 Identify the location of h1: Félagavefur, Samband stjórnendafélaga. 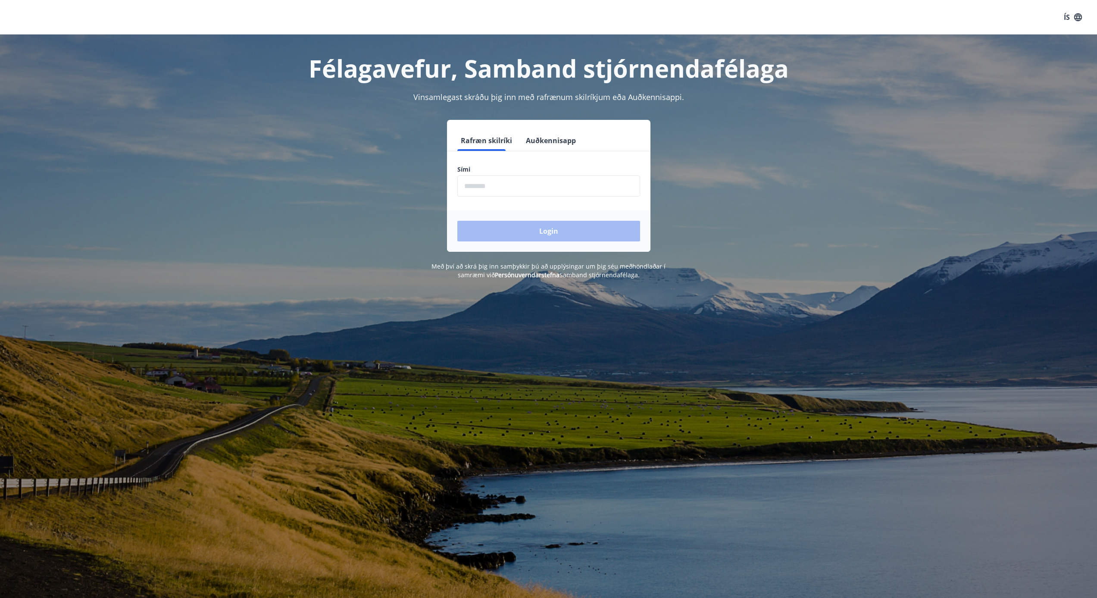
(549, 68).